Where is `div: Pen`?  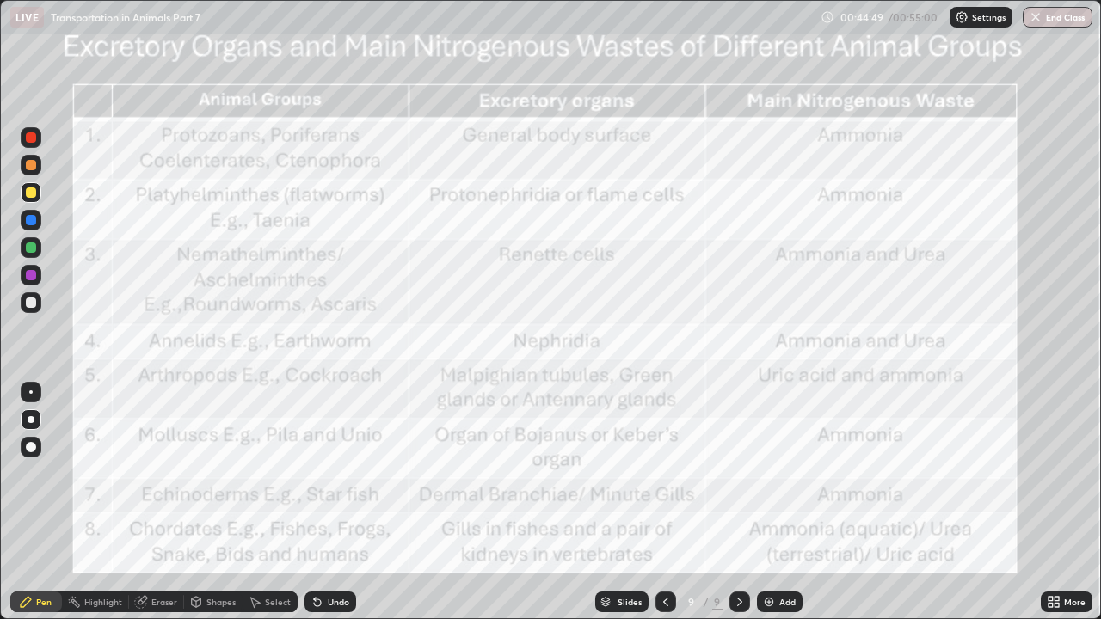
div: Pen is located at coordinates (44, 602).